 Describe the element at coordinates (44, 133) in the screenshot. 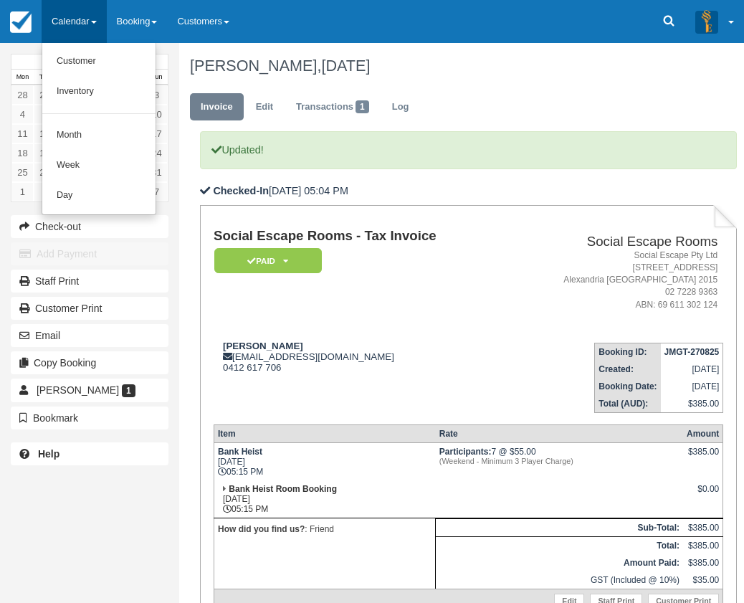

I see `a: 12` at that location.